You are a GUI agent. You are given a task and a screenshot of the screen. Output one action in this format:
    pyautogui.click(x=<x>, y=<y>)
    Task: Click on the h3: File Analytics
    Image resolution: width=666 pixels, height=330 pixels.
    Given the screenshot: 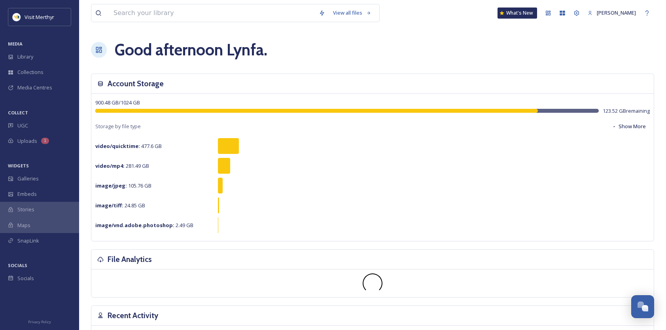 What is the action you would take?
    pyautogui.click(x=130, y=259)
    